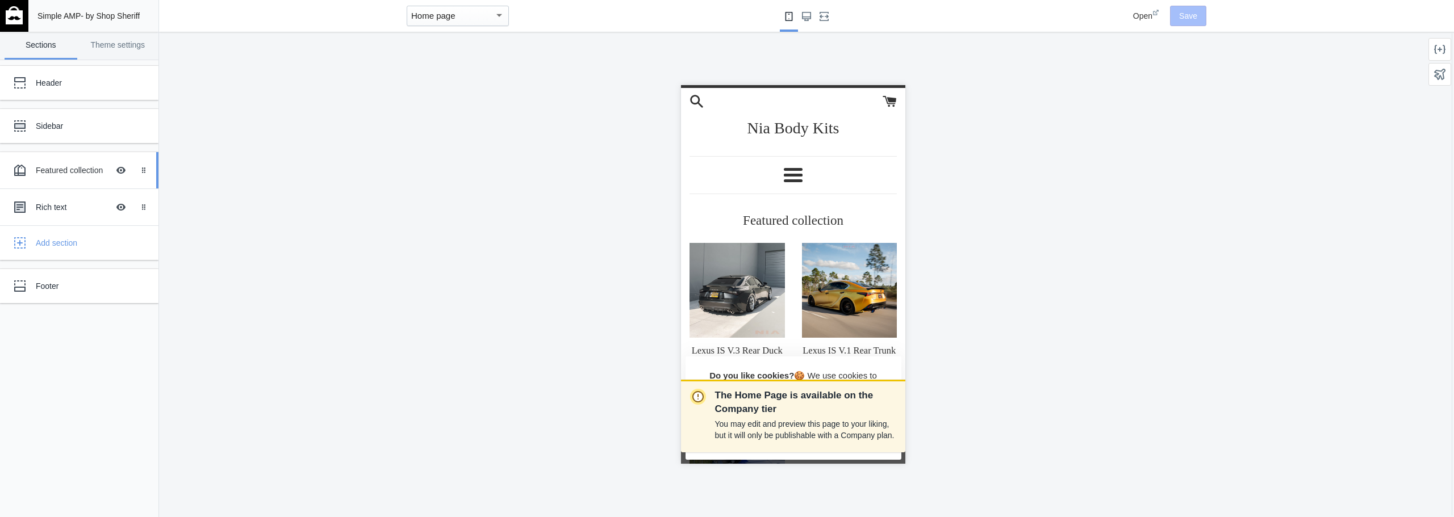 This screenshot has width=1454, height=517. Describe the element at coordinates (85, 126) in the screenshot. I see `div: Sidebar` at that location.